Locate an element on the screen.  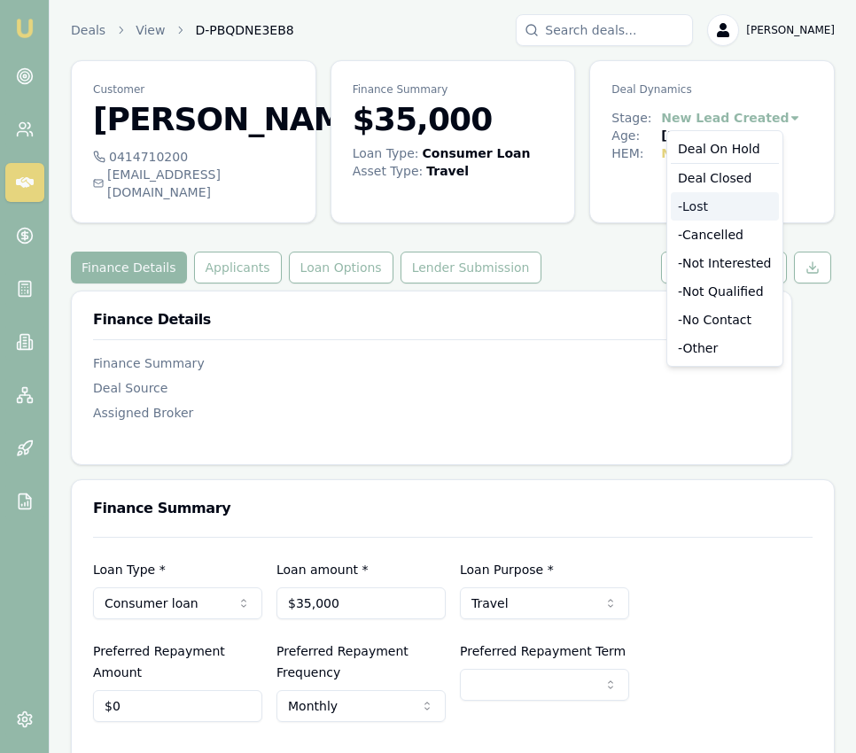
div: - Other is located at coordinates (725, 348).